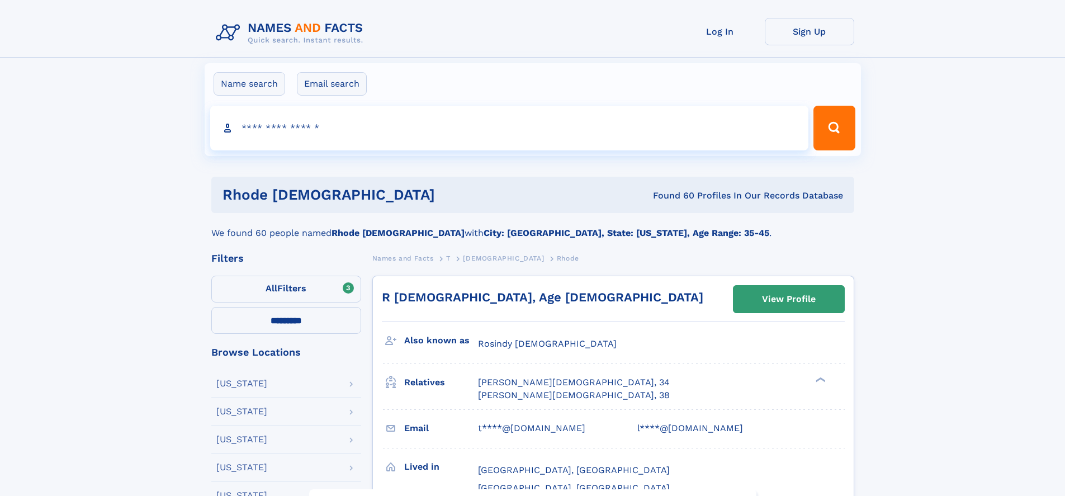  Describe the element at coordinates (533, 226) in the screenshot. I see `div: We found 60 people named with .` at that location.